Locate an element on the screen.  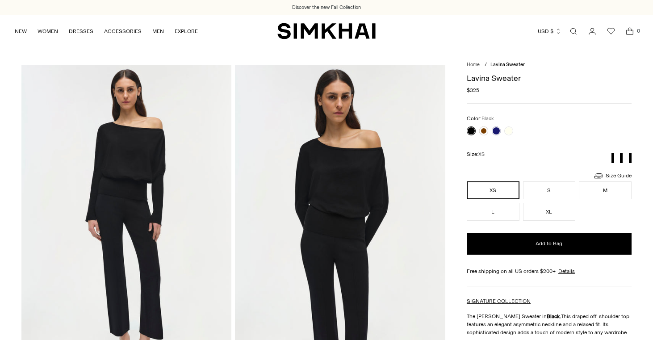
a: DRESSES is located at coordinates (81, 31).